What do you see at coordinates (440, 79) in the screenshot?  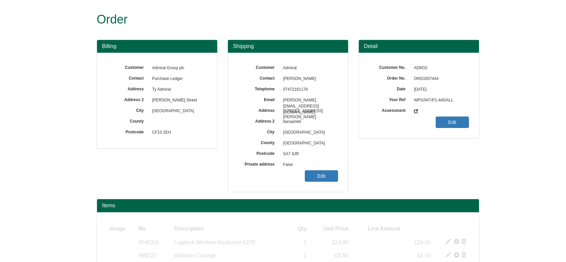 I see `span: ORD1507444` at bounding box center [440, 79].